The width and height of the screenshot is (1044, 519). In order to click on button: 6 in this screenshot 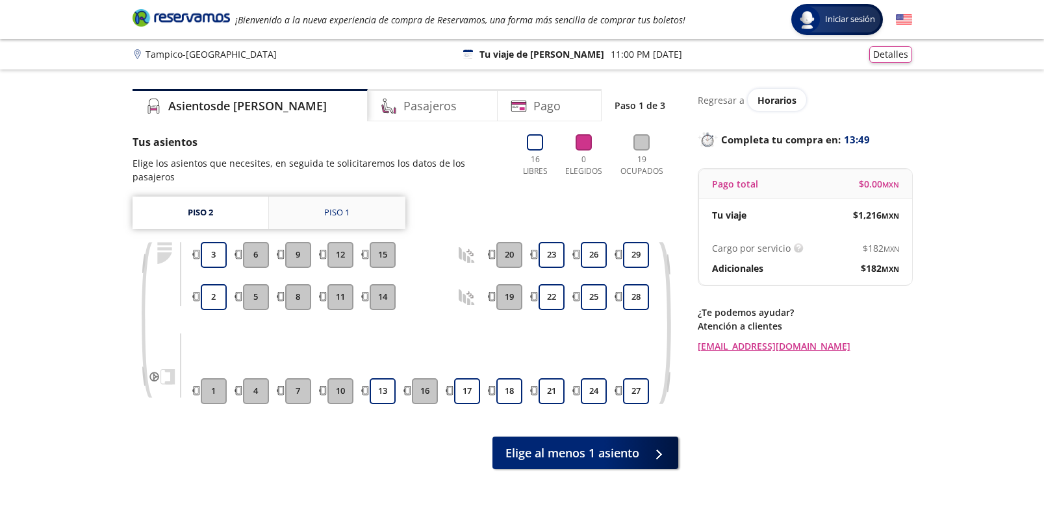, I will do `click(256, 255)`.